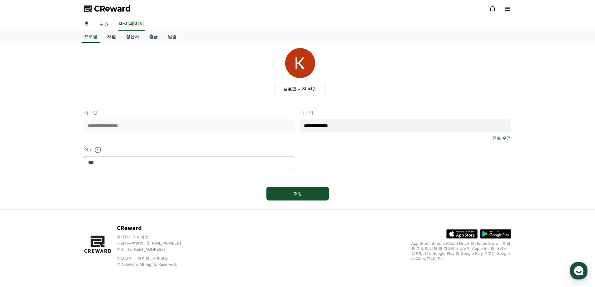  What do you see at coordinates (104, 24) in the screenshot?
I see `a: 음원` at bounding box center [104, 24].